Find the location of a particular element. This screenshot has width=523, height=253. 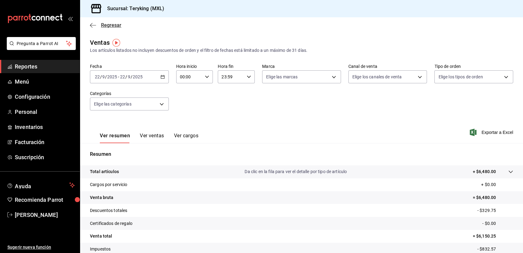

label: Canal de venta is located at coordinates (388, 66).